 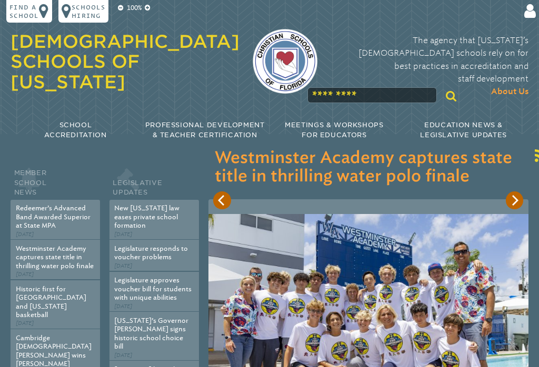 I want to click on span: About Us, so click(x=510, y=92).